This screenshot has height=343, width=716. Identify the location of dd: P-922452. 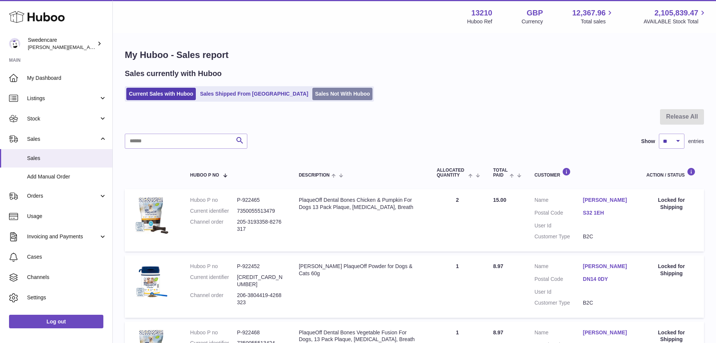
(260, 266).